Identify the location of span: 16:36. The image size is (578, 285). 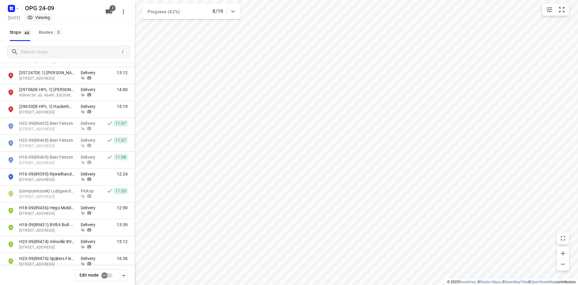
(122, 258).